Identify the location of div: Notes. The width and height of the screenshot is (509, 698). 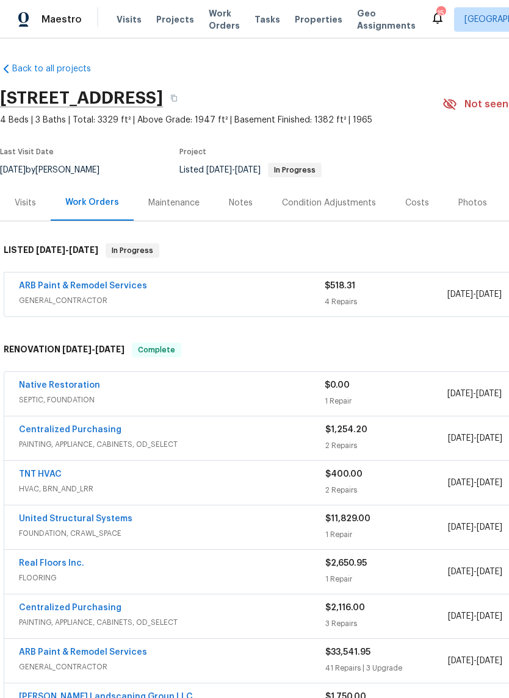
(240, 203).